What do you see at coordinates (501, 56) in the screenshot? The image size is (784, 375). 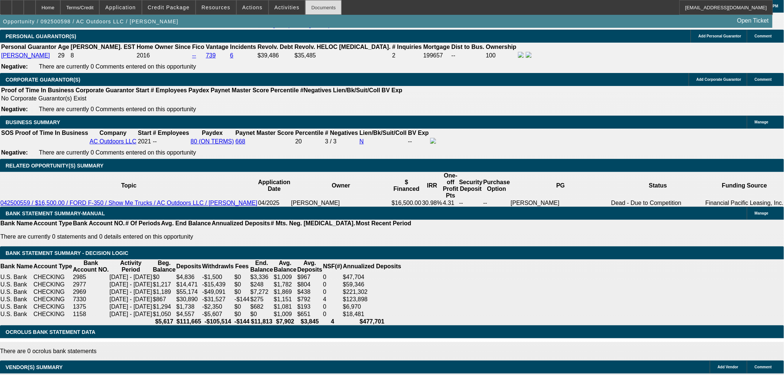 I see `td: 100` at bounding box center [501, 56].